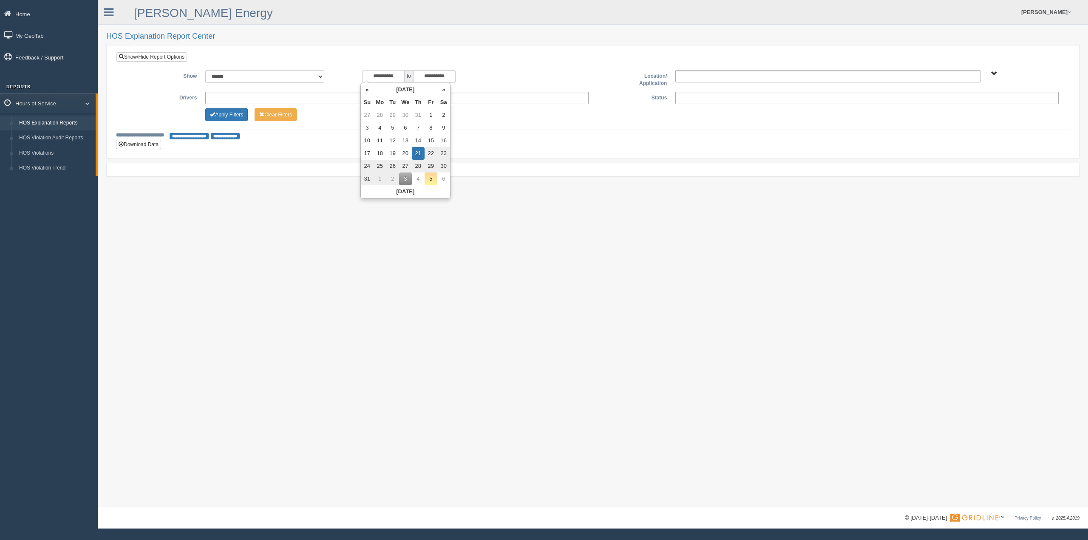  Describe the element at coordinates (367, 153) in the screenshot. I see `td: 17` at that location.